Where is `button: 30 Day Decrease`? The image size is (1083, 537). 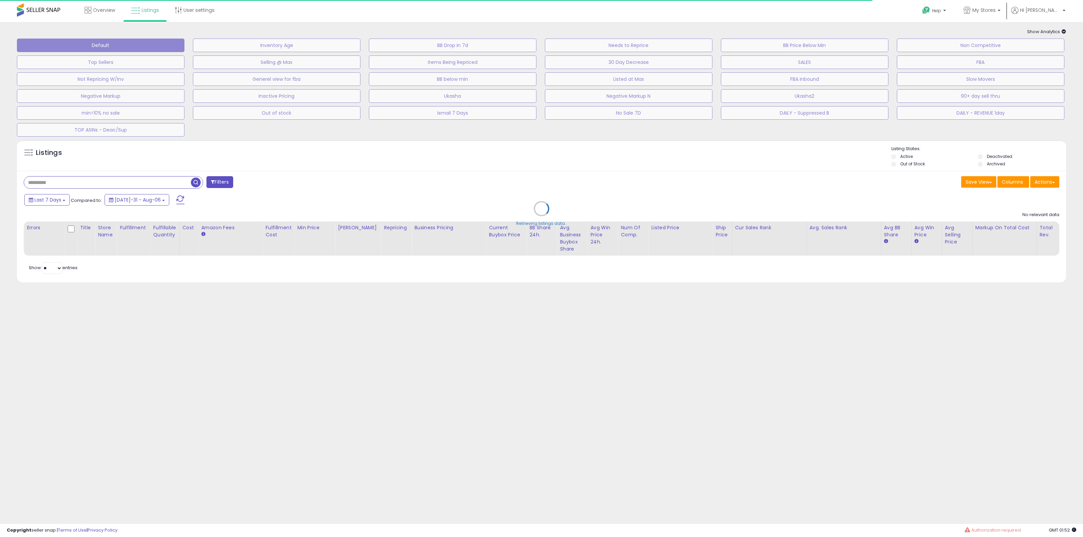 button: 30 Day Decrease is located at coordinates (628, 62).